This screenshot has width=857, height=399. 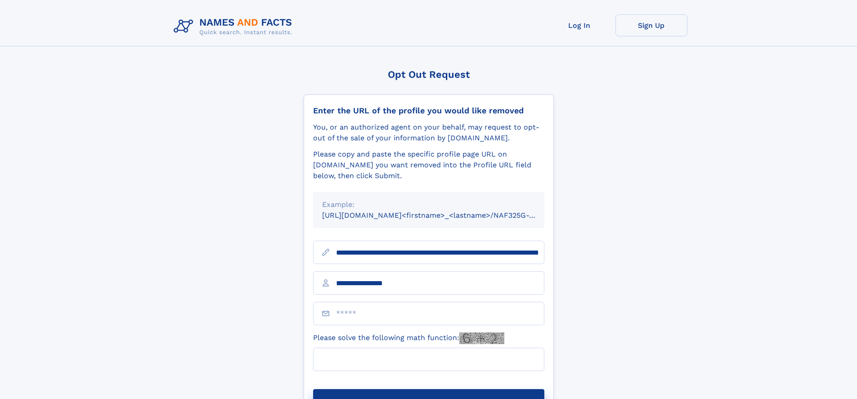 What do you see at coordinates (651, 25) in the screenshot?
I see `a: Sign Up` at bounding box center [651, 25].